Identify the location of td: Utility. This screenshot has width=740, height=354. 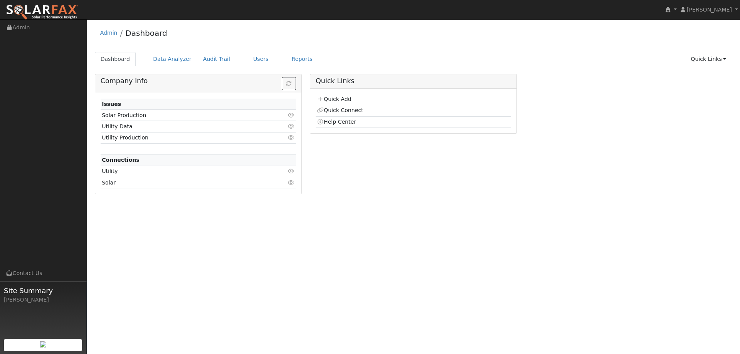
(182, 171).